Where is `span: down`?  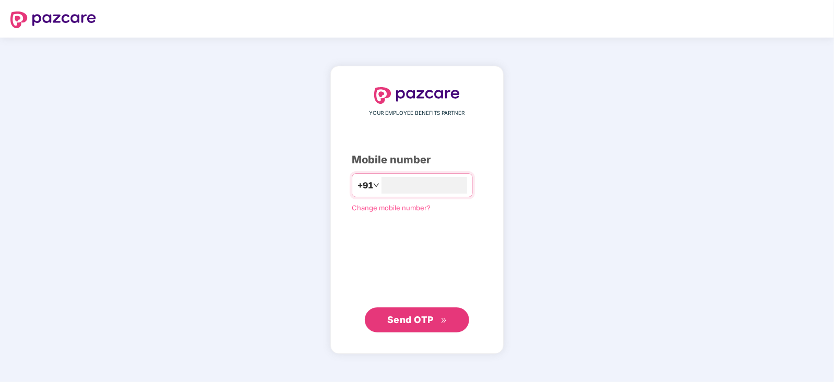 span: down is located at coordinates (376, 185).